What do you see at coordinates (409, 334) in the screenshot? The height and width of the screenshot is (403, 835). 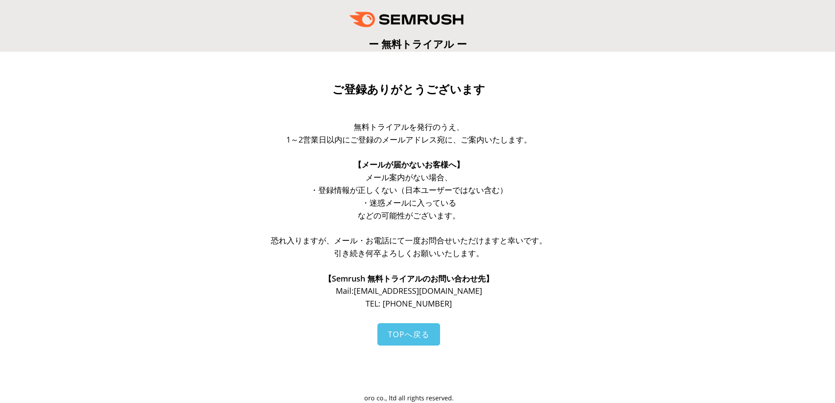 I see `span: TOPへ戻る` at bounding box center [409, 334].